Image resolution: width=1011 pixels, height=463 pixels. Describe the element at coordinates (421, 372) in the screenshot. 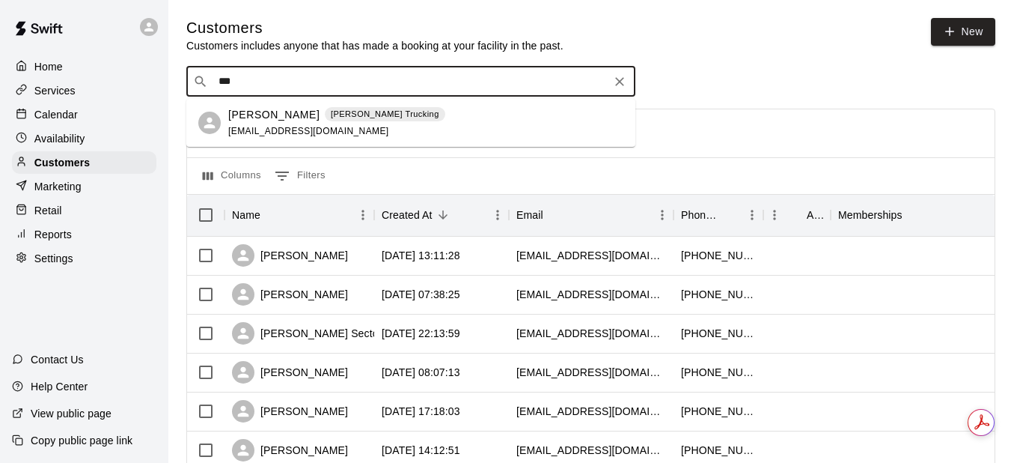

I see `div: 2025-09-18 08:07:13` at that location.